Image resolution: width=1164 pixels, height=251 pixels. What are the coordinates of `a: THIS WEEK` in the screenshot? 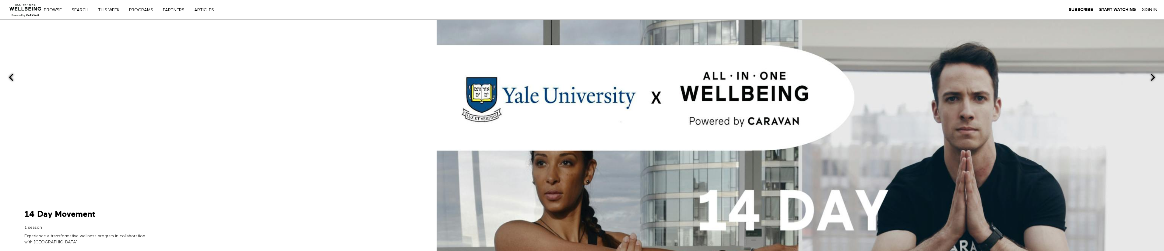 It's located at (111, 10).